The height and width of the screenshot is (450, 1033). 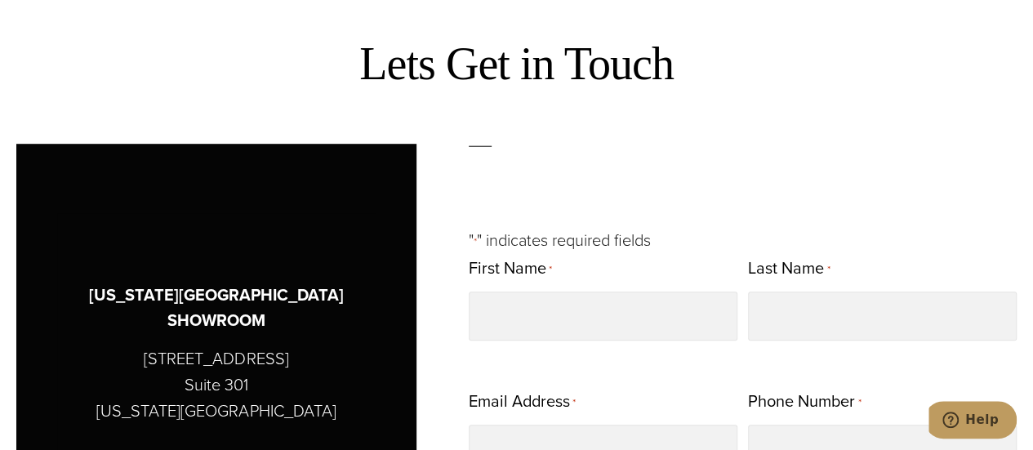 What do you see at coordinates (53, 19) in the screenshot?
I see `span: Help` at bounding box center [53, 19].